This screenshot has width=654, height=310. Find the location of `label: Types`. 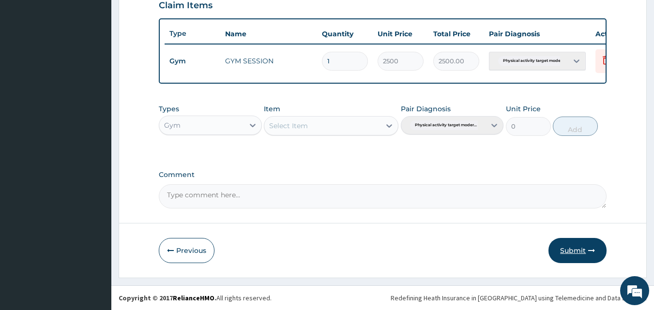

label: Types is located at coordinates (169, 109).